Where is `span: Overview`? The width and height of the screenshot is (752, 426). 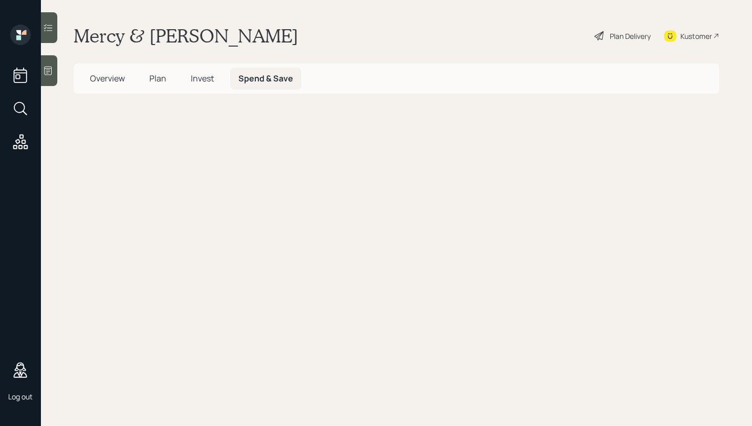
span: Overview is located at coordinates (107, 78).